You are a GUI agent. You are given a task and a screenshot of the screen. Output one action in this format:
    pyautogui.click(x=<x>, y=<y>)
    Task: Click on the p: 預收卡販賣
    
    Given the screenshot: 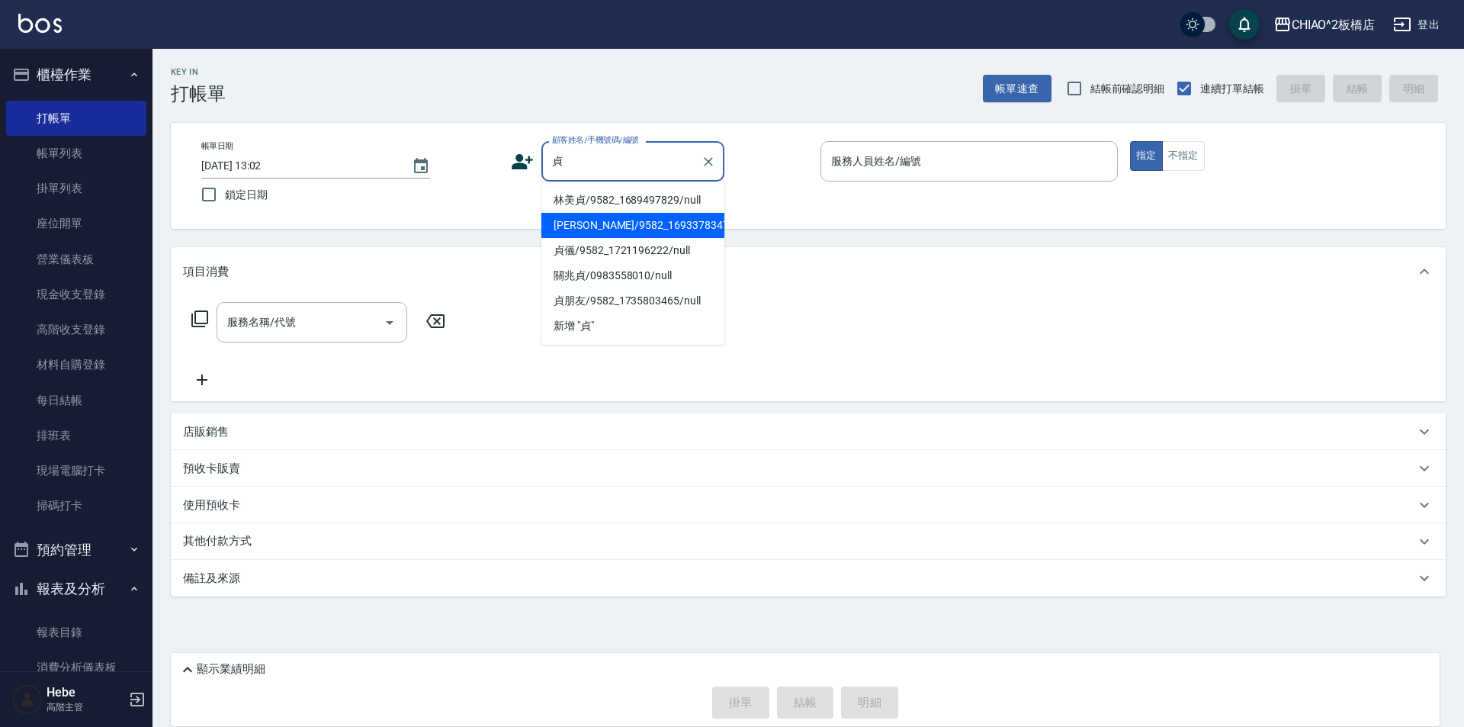 What is the action you would take?
    pyautogui.click(x=211, y=468)
    